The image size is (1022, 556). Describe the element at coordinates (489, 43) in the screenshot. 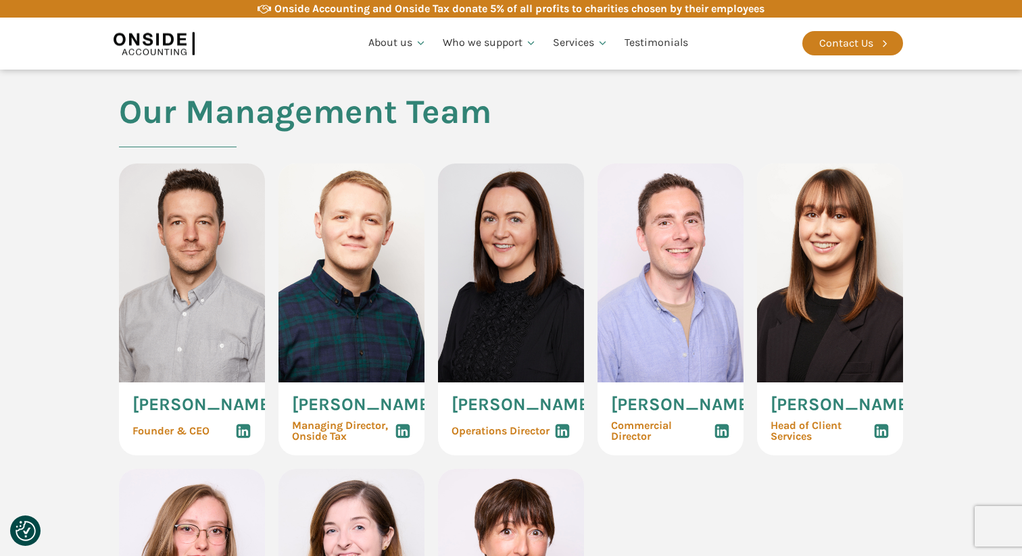

I see `a: Who we support` at that location.